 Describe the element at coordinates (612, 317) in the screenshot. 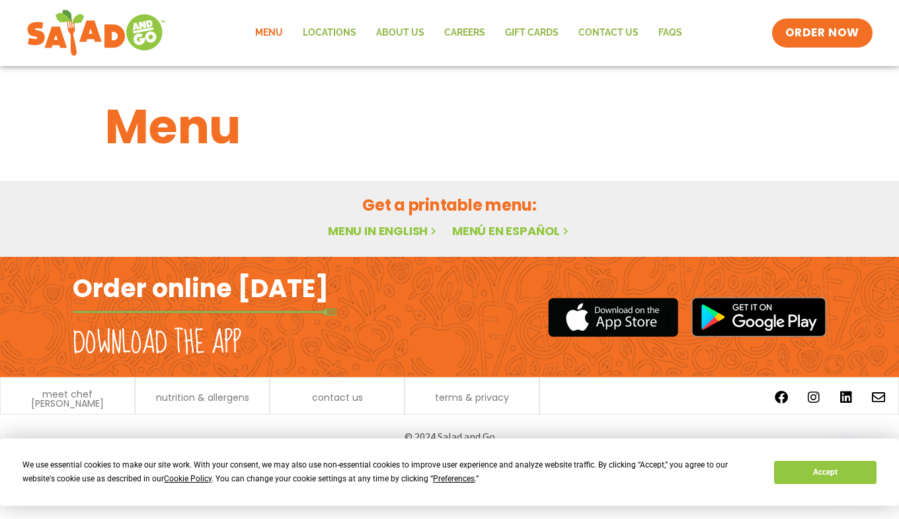

I see `img: appstore` at that location.